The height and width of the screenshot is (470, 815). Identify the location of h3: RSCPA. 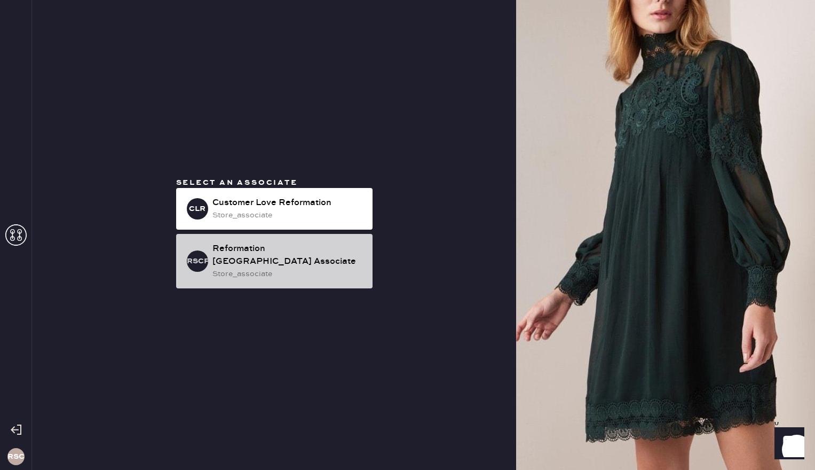
(197, 261).